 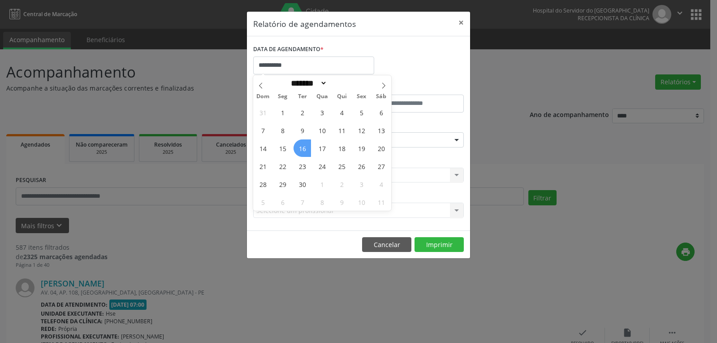 What do you see at coordinates (302, 202) in the screenshot?
I see `span: Outubro 7, 2025` at bounding box center [302, 202].